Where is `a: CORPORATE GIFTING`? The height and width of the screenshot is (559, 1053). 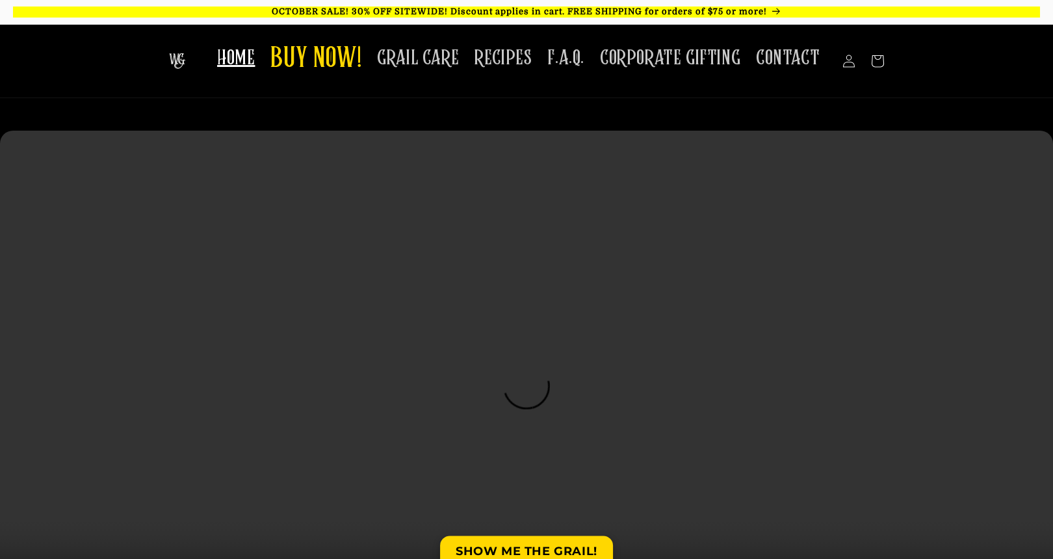
a: CORPORATE GIFTING is located at coordinates (670, 58).